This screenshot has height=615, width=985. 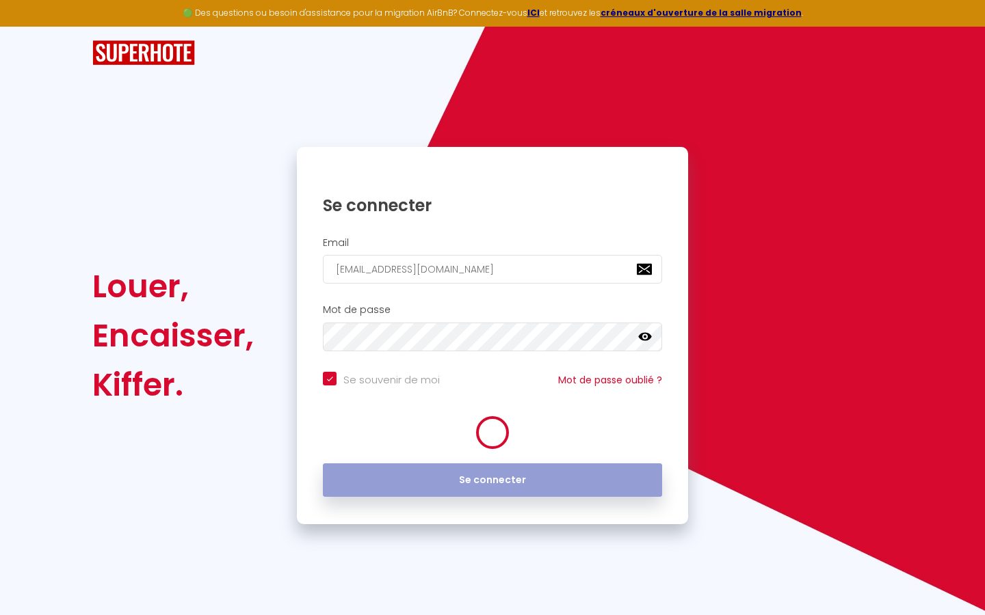 I want to click on a: créneaux d'ouverture de la salle migration, so click(x=701, y=12).